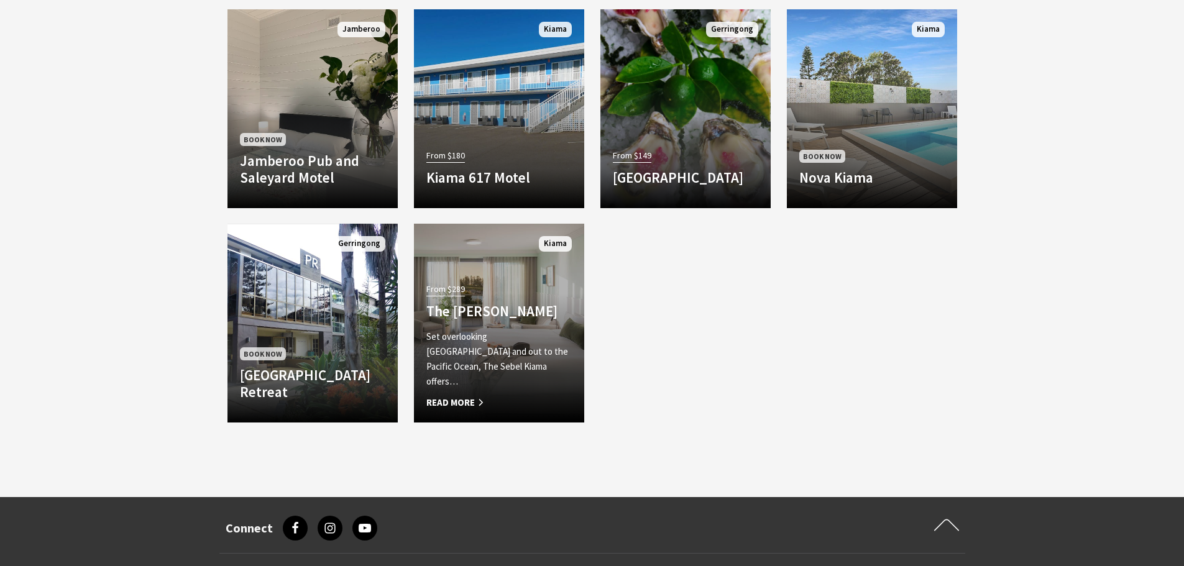 Image resolution: width=1184 pixels, height=566 pixels. What do you see at coordinates (872, 178) in the screenshot?
I see `h4: Nova Kiama` at bounding box center [872, 178].